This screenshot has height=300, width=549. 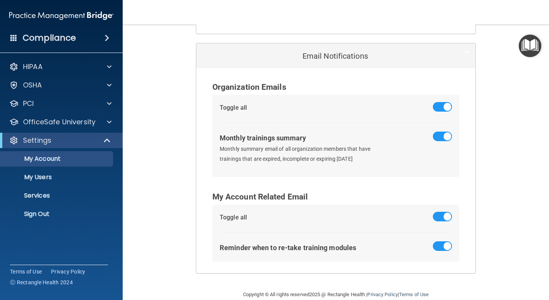 What do you see at coordinates (301, 154) in the screenshot?
I see `p: Monthly summary email of all organization members that have trainings that are expired, incomplet...` at bounding box center [301, 154].